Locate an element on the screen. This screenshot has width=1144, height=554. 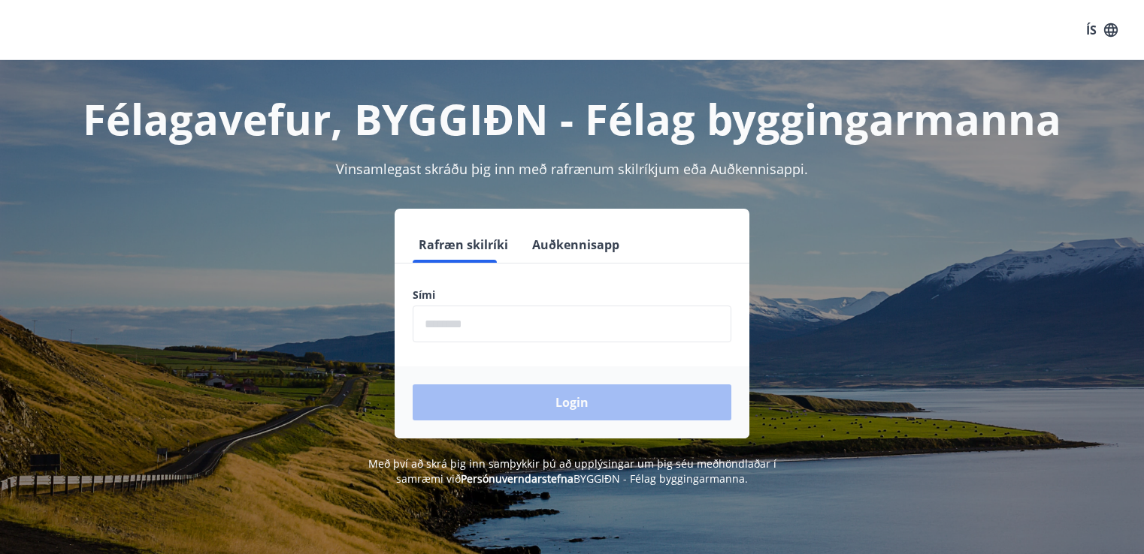
button: ÍS is located at coordinates (1101, 30).